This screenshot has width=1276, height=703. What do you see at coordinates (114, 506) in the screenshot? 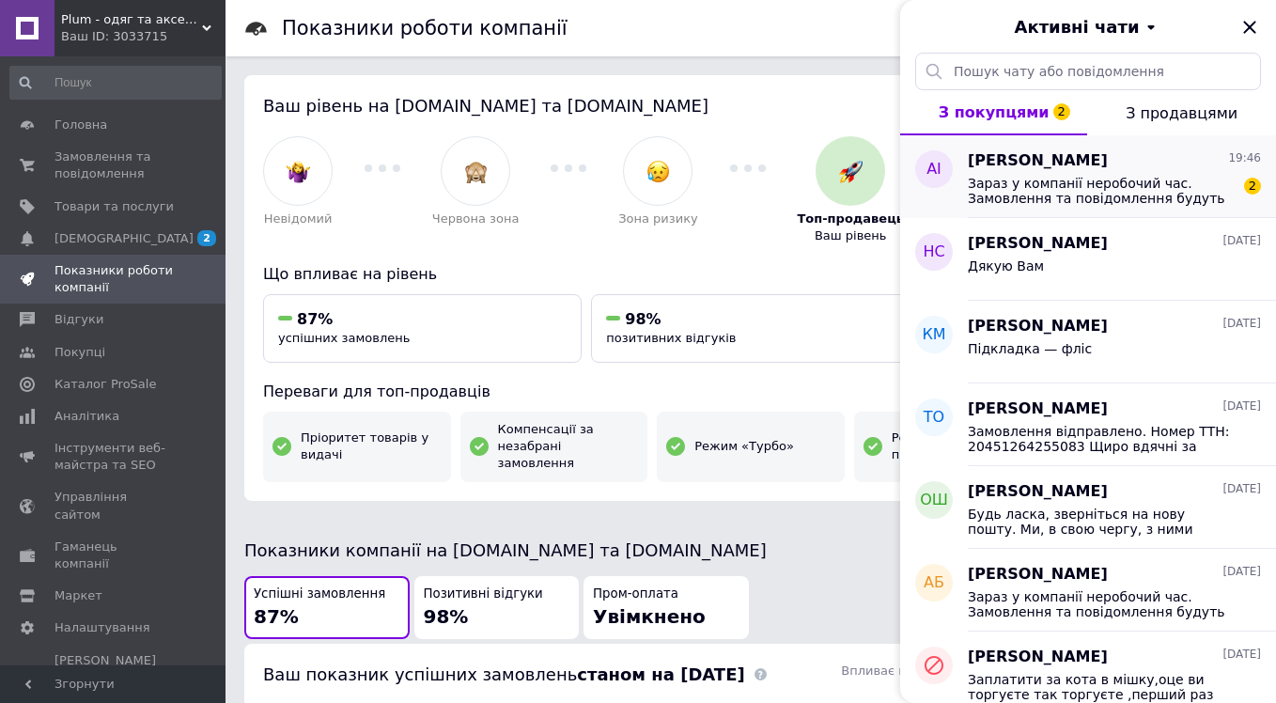
I see `span: Управління сайтом` at bounding box center [114, 506].